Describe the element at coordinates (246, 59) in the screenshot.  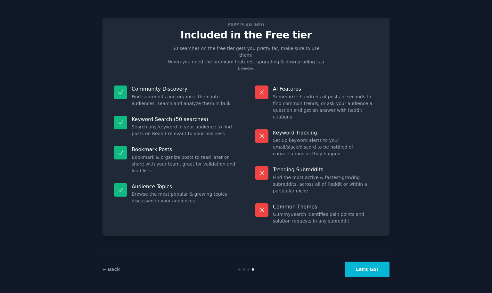
I see `p: 50 searches on the free tier gets you pretty far, make sure to use them! When you need the premiu...` at that location.